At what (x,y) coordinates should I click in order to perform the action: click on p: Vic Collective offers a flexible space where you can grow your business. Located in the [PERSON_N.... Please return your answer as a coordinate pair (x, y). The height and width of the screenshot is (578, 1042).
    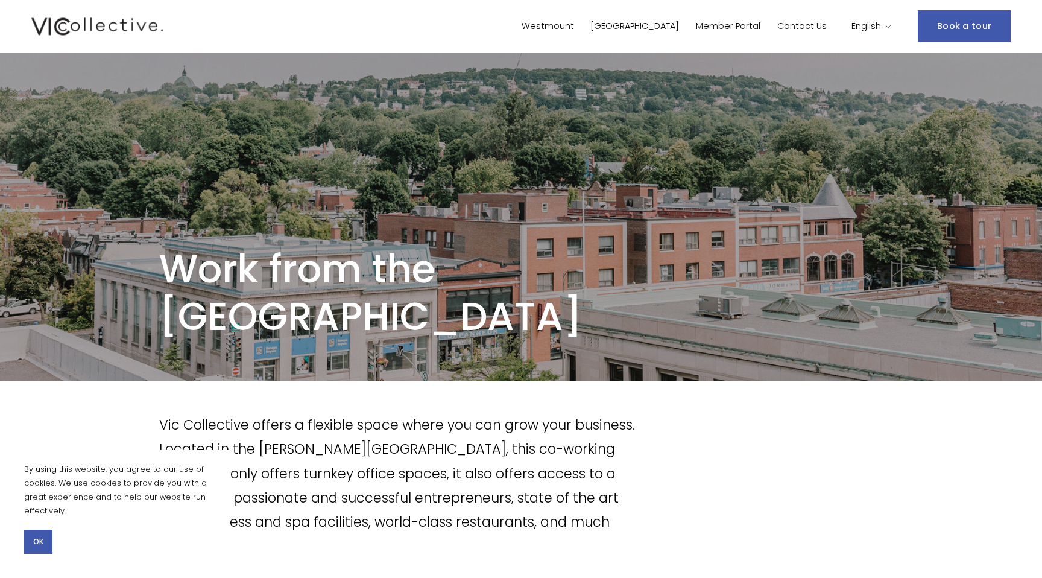
    Looking at the image, I should click on (399, 485).